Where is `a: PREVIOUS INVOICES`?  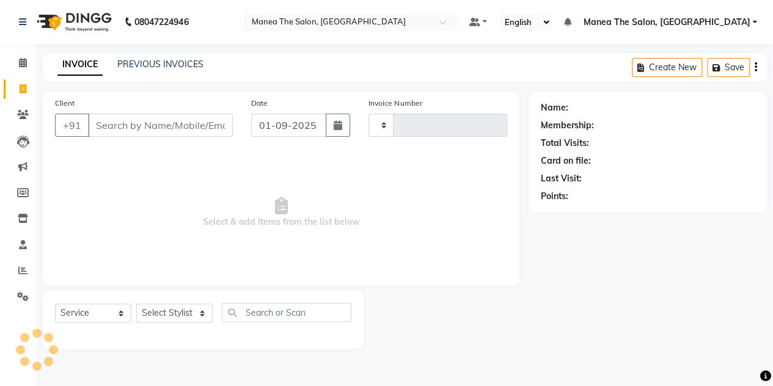
a: PREVIOUS INVOICES is located at coordinates (160, 64).